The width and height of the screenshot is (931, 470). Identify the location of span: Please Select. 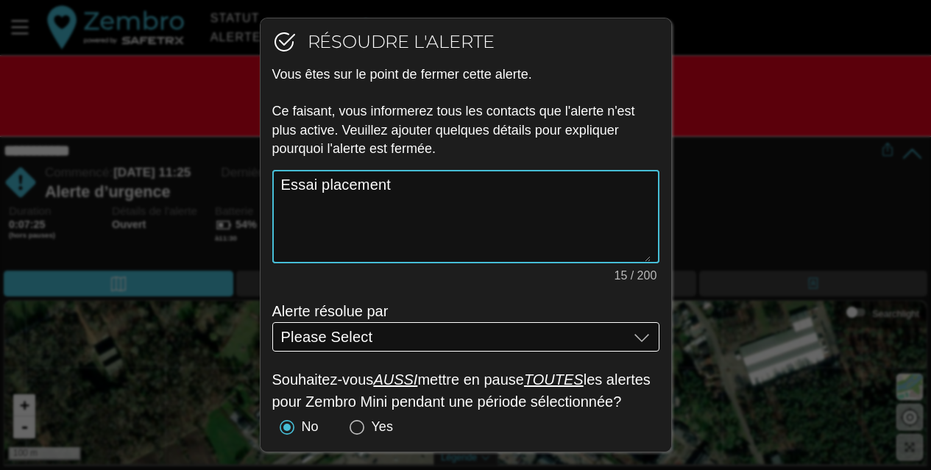
(327, 337).